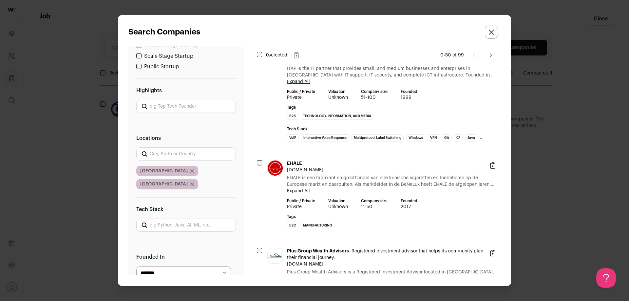  Describe the element at coordinates (293, 138) in the screenshot. I see `li: VoIP` at that location.